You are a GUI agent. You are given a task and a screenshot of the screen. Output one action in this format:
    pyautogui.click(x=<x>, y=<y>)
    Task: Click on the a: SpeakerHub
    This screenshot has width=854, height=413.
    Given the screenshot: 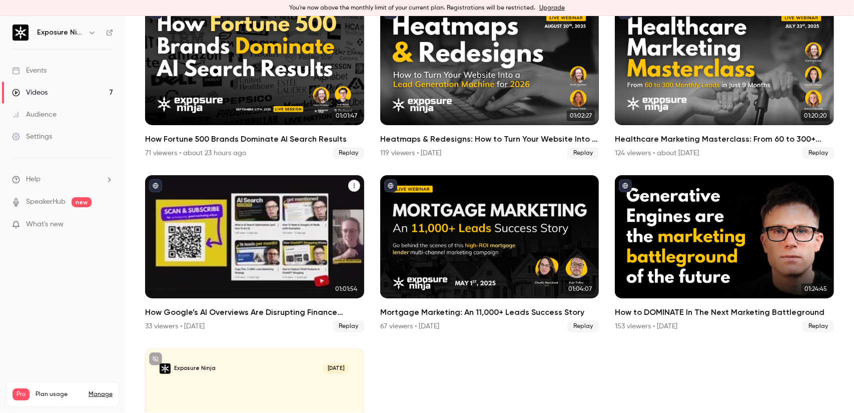 What is the action you would take?
    pyautogui.click(x=46, y=202)
    